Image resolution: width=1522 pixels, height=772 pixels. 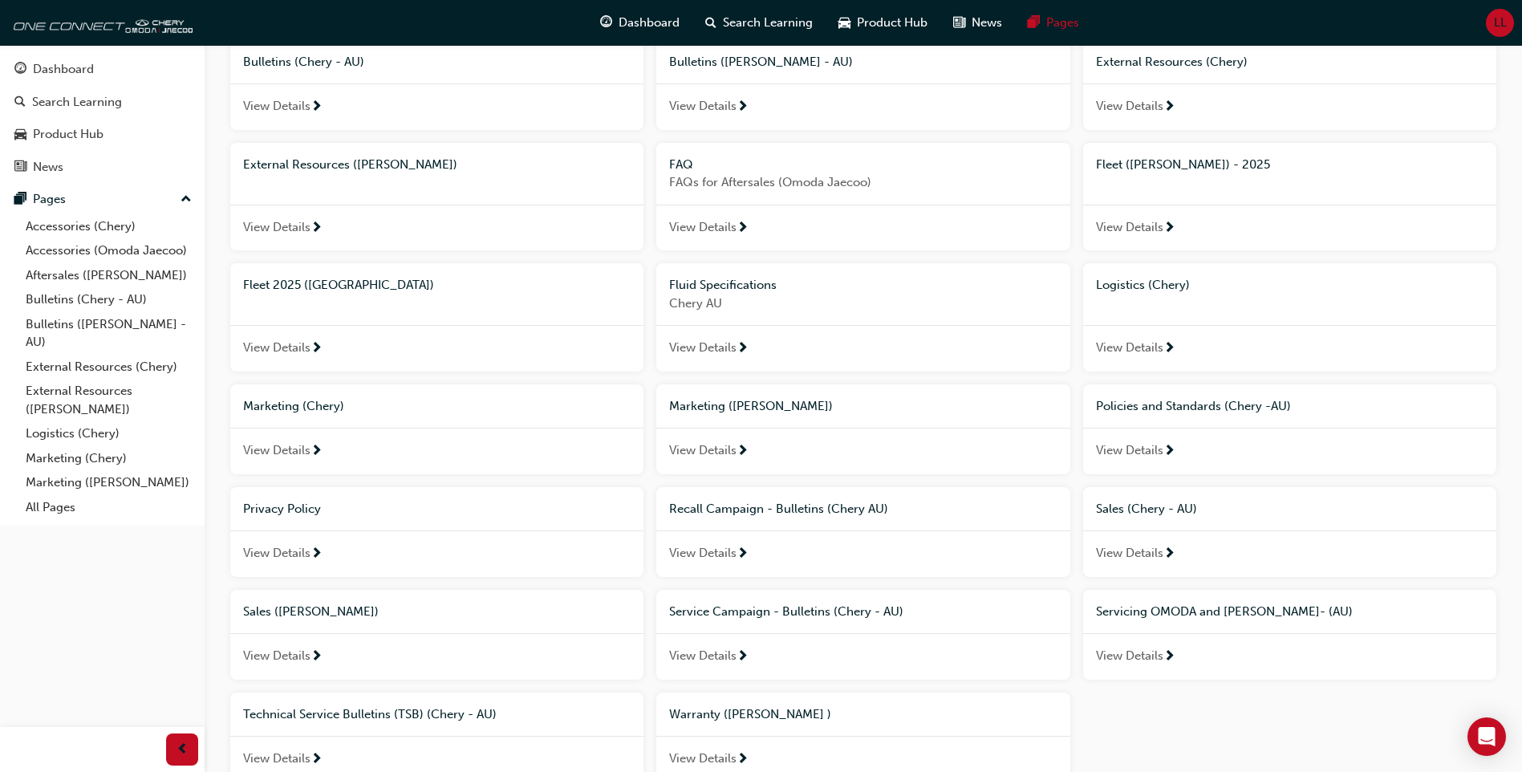 I want to click on span: Pages, so click(x=1062, y=22).